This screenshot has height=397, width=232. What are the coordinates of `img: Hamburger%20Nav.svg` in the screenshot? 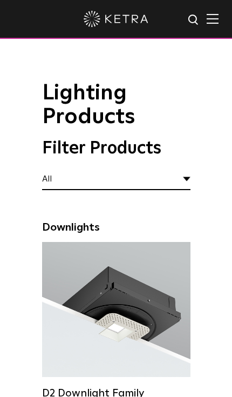 It's located at (213, 18).